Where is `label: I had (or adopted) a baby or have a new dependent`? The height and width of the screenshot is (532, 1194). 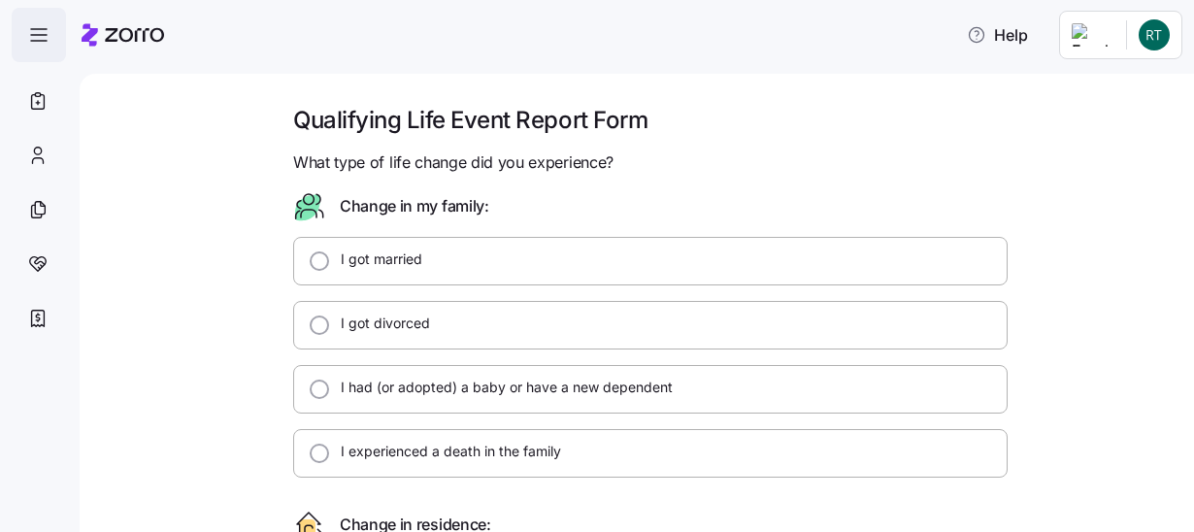 label: I had (or adopted) a baby or have a new dependent is located at coordinates (501, 387).